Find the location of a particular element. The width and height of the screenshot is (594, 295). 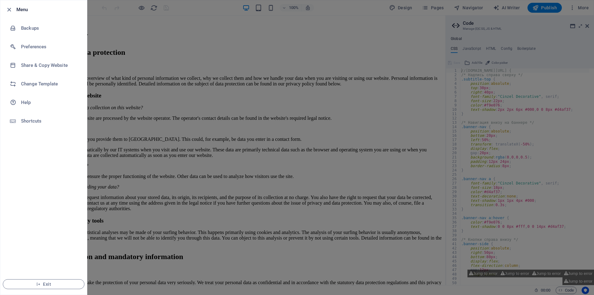

h6: Shortcuts is located at coordinates (50, 121).